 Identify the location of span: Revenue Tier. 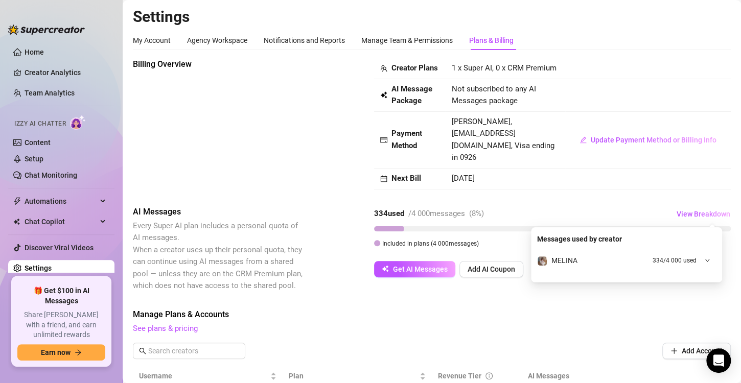
(459, 376).